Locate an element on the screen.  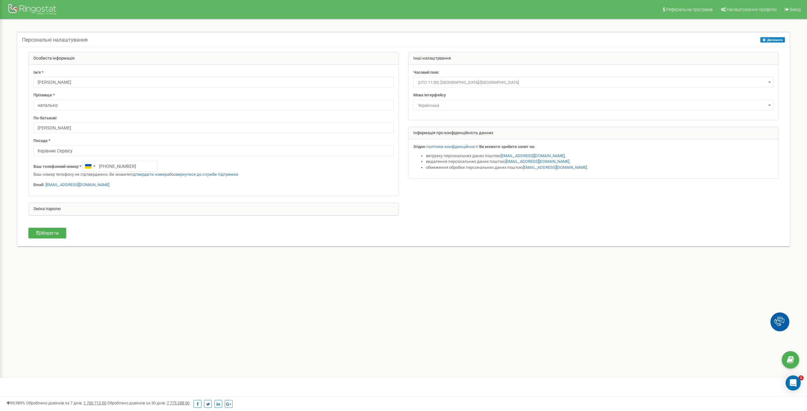
label: Прізвище * is located at coordinates (44, 95).